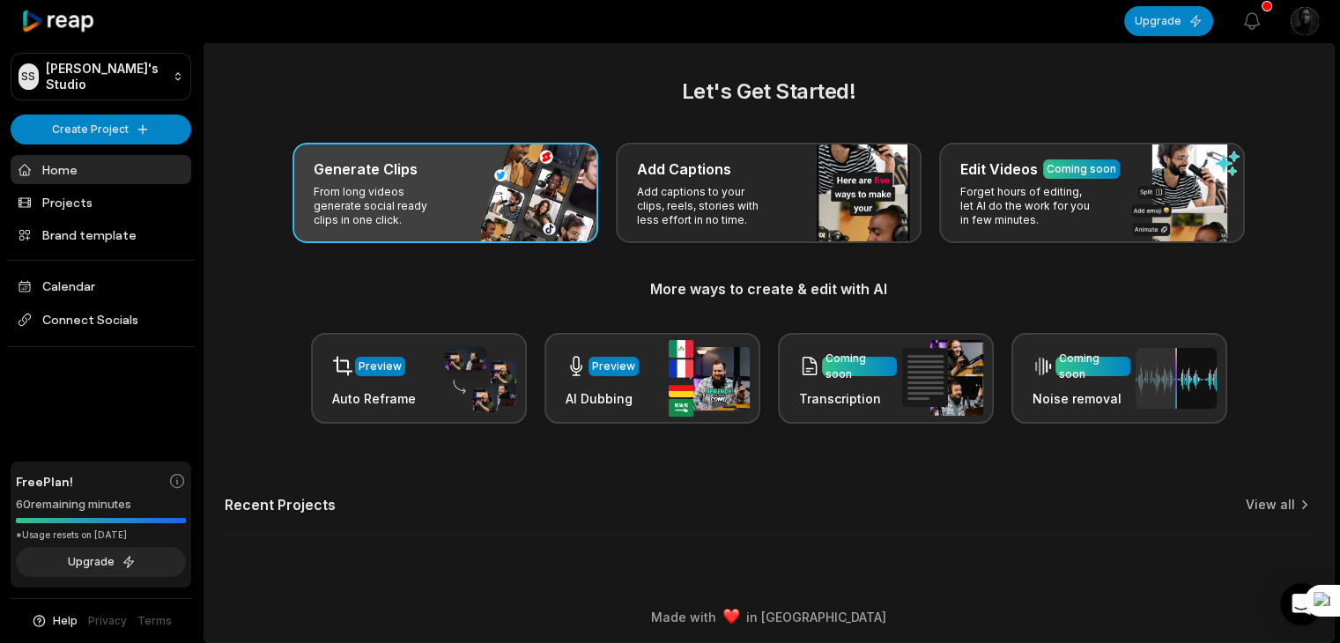 This screenshot has height=643, width=1340. What do you see at coordinates (709, 378) in the screenshot?
I see `img: ai_dubbing.png` at bounding box center [709, 378].